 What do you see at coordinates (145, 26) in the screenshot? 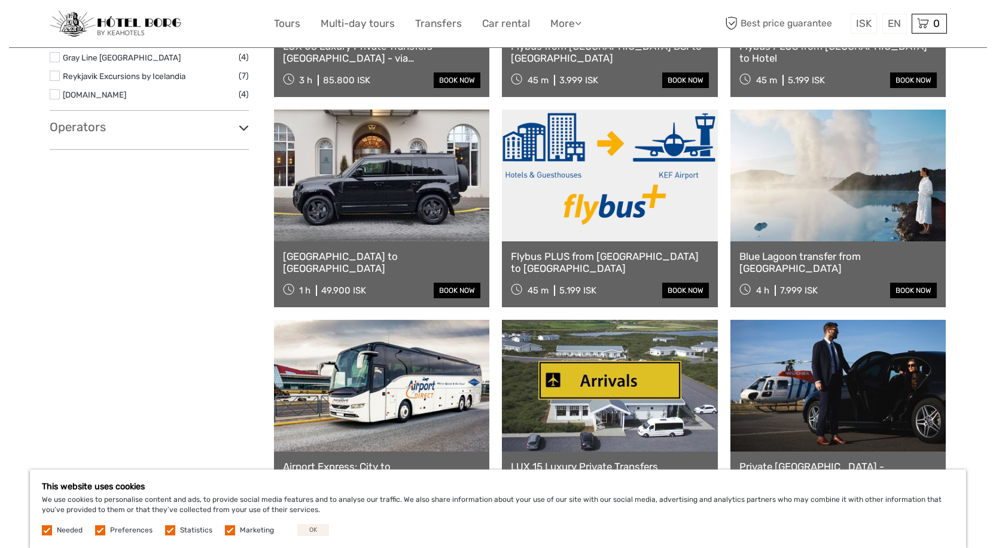
I see `button: Open LiveChat chat widget` at bounding box center [145, 26].